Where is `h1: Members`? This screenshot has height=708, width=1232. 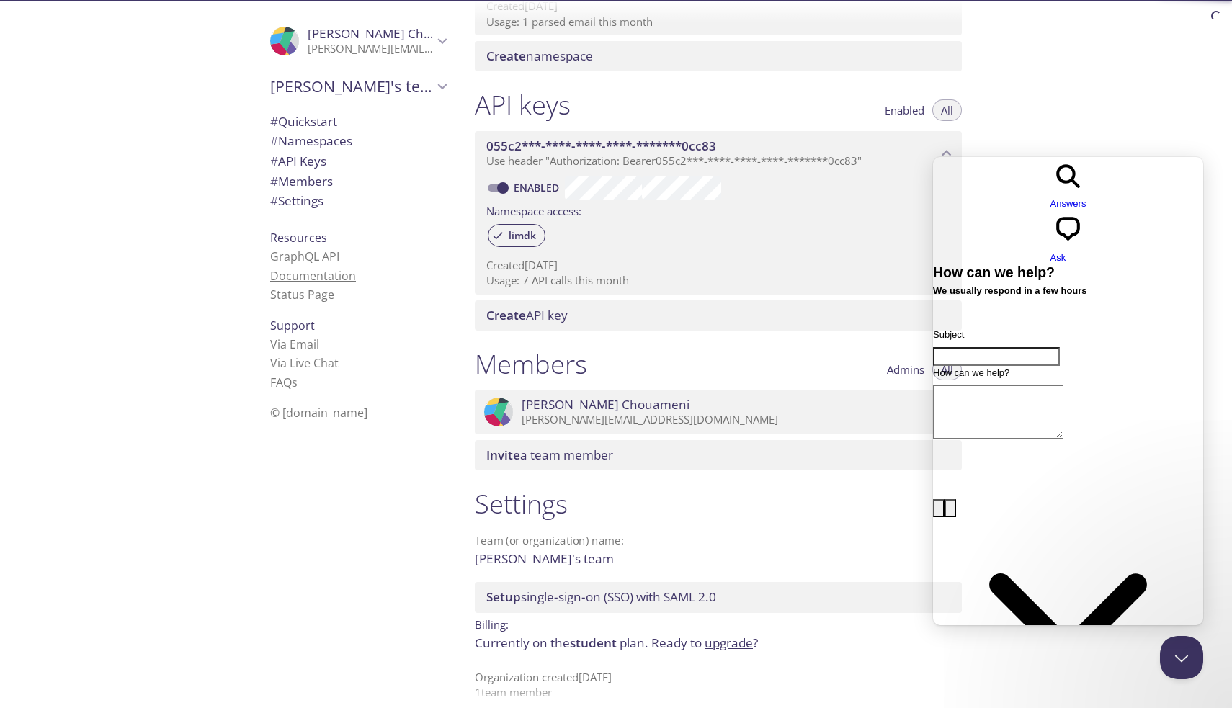
h1: Members is located at coordinates (531, 364).